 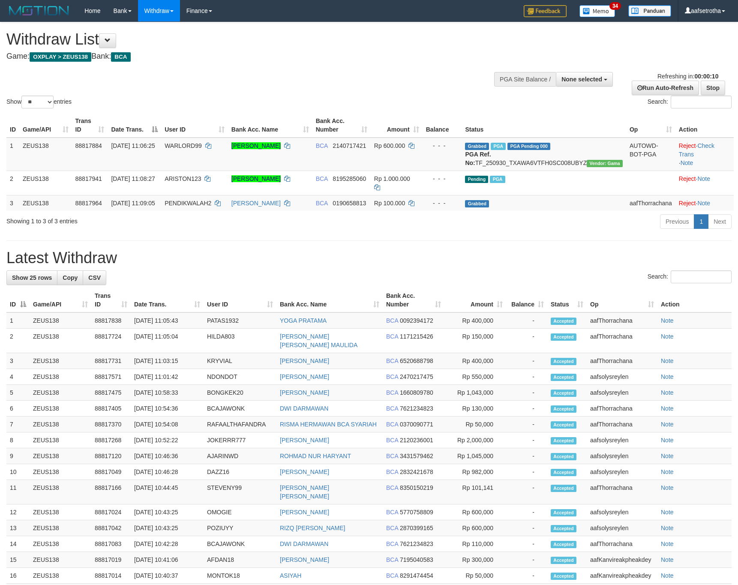 I want to click on td: 9, so click(x=18, y=456).